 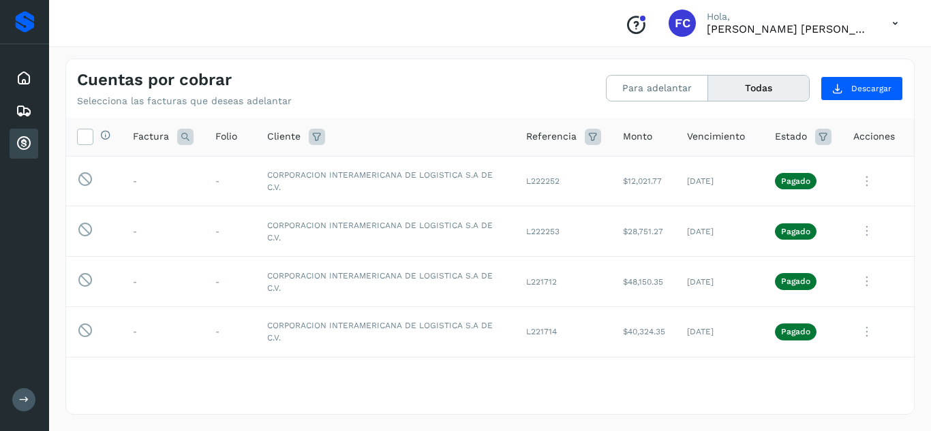 I want to click on span: Monto, so click(x=637, y=136).